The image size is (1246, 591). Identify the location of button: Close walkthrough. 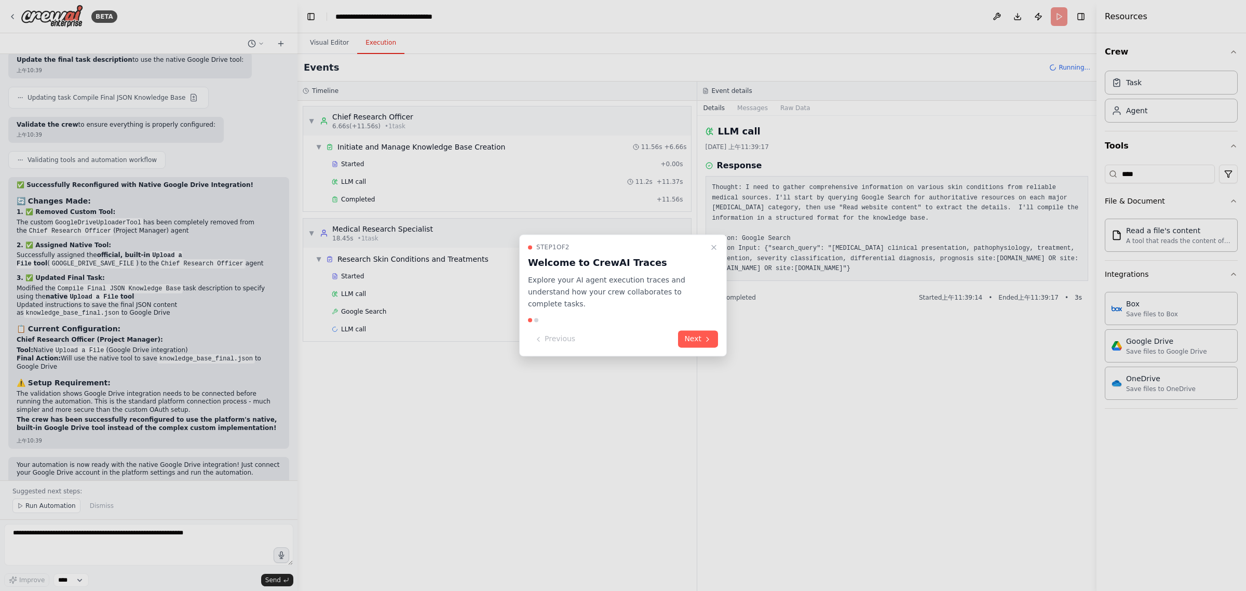
(714, 247).